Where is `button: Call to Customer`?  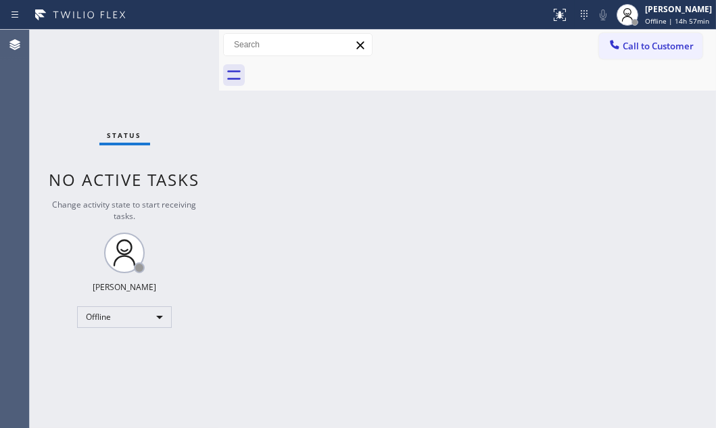 button: Call to Customer is located at coordinates (651, 46).